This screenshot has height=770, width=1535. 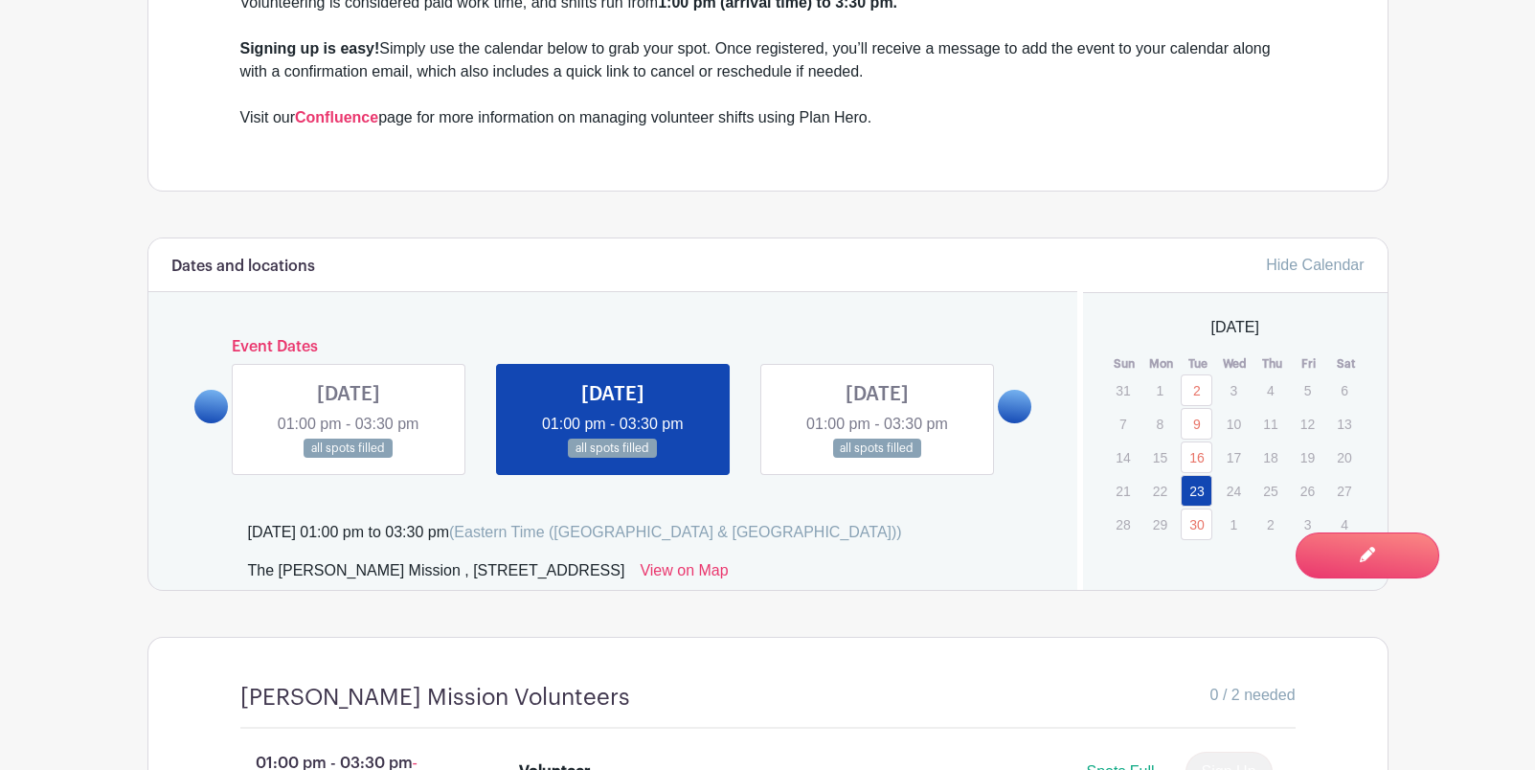 What do you see at coordinates (1307, 457) in the screenshot?
I see `p: 19` at bounding box center [1307, 457].